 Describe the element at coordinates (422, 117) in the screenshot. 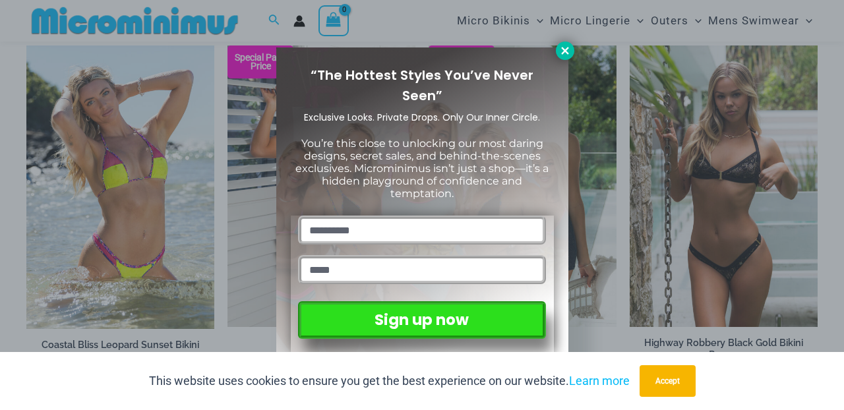

I see `span: Exclusive Looks. Private Drops. Only Our Inner Circle.` at that location.